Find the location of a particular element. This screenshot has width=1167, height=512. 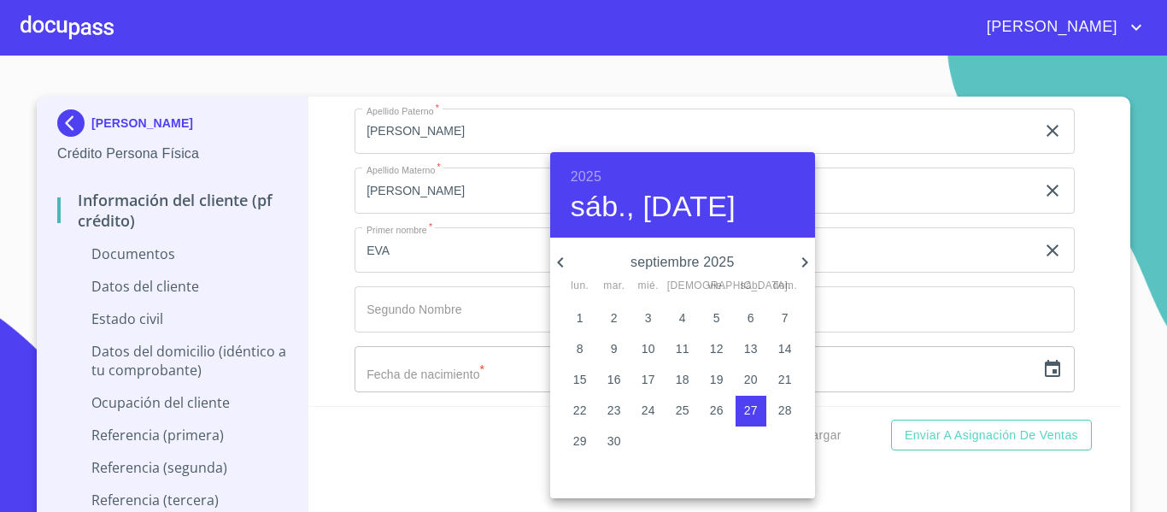

p: 20 is located at coordinates (751, 379).